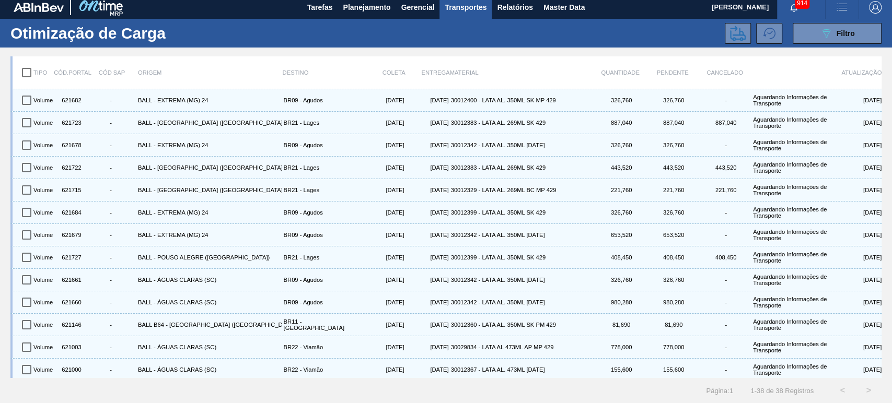 Image resolution: width=892 pixels, height=403 pixels. I want to click on img: userActions, so click(842, 7).